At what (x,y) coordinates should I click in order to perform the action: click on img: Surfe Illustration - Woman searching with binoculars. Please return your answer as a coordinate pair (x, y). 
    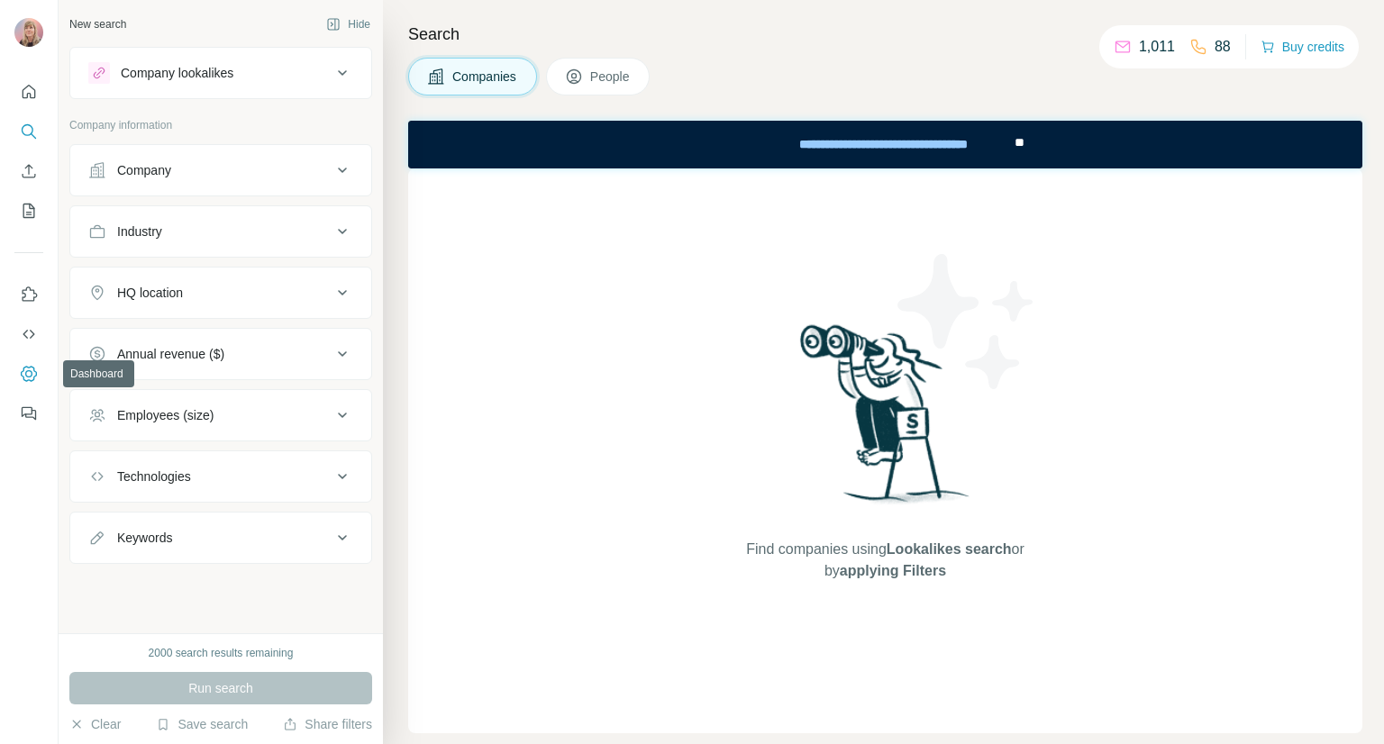
    Looking at the image, I should click on (885, 420).